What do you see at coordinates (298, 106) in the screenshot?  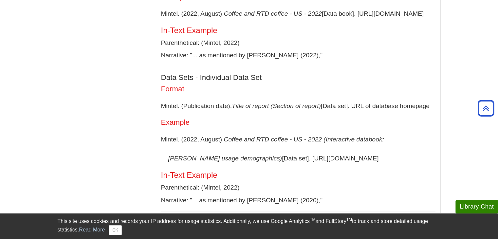 I see `p: Mintel. (Publication date). [Data set]. URL of database homepage` at bounding box center [298, 106].